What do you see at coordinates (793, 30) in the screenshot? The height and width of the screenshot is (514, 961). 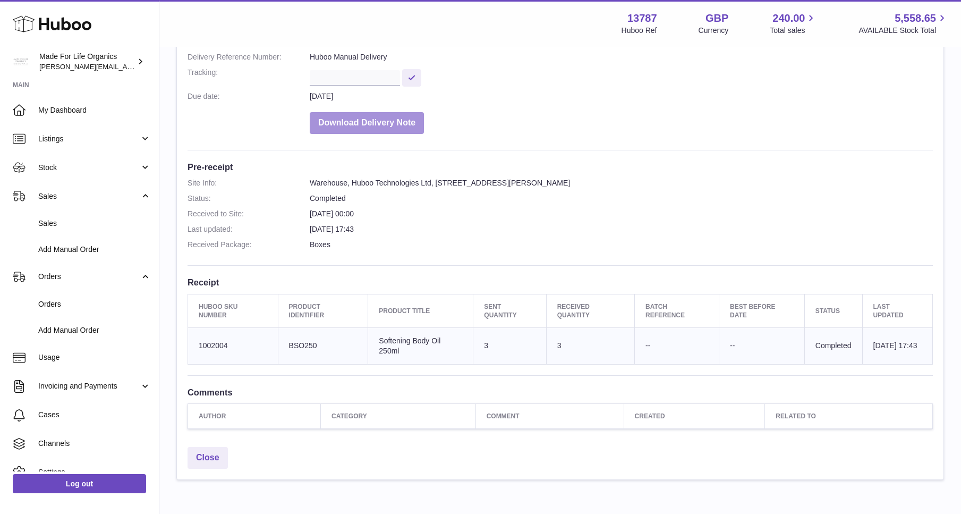 I see `span: Total sales` at bounding box center [793, 30].